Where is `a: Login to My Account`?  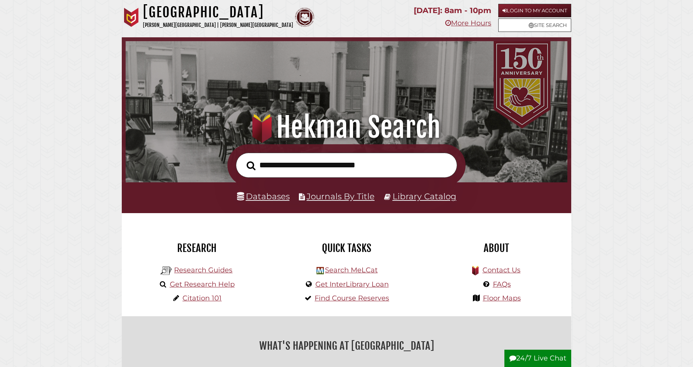
a: Login to My Account is located at coordinates (535, 10).